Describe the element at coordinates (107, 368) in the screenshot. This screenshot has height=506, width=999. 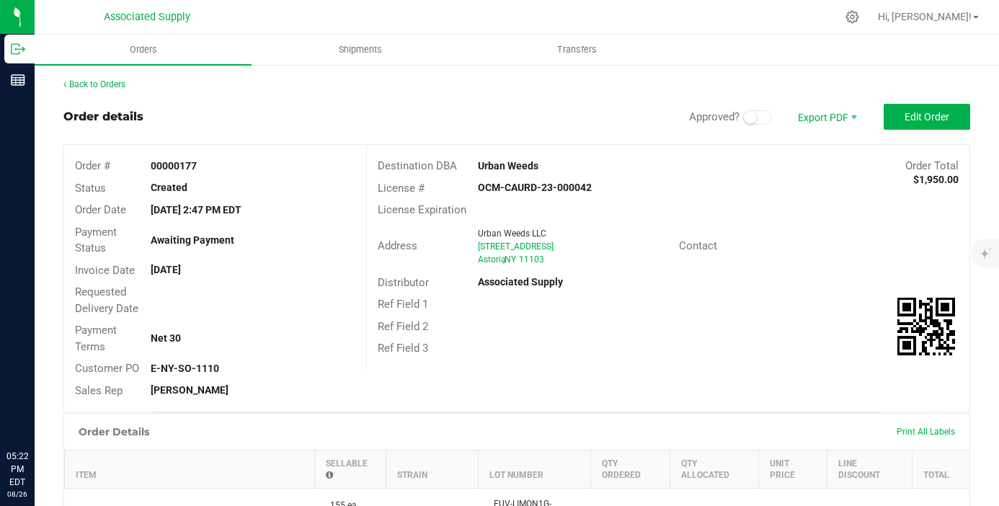
I see `span: Customer PO` at that location.